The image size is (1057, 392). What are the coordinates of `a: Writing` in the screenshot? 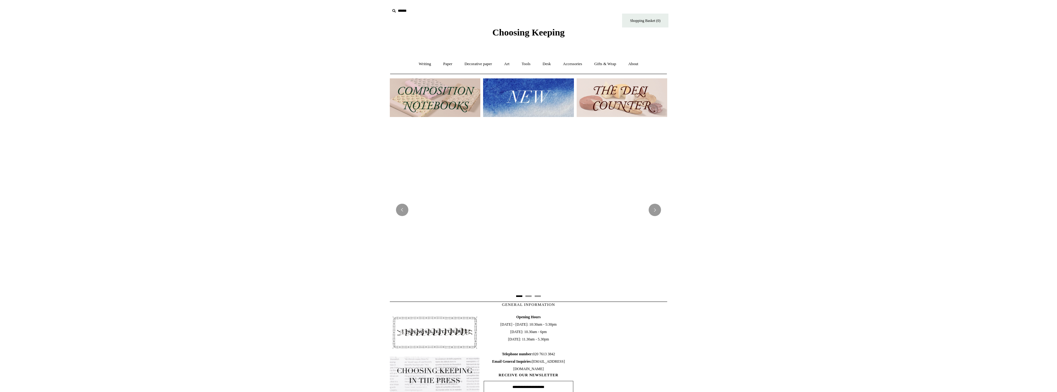 It's located at (425, 64).